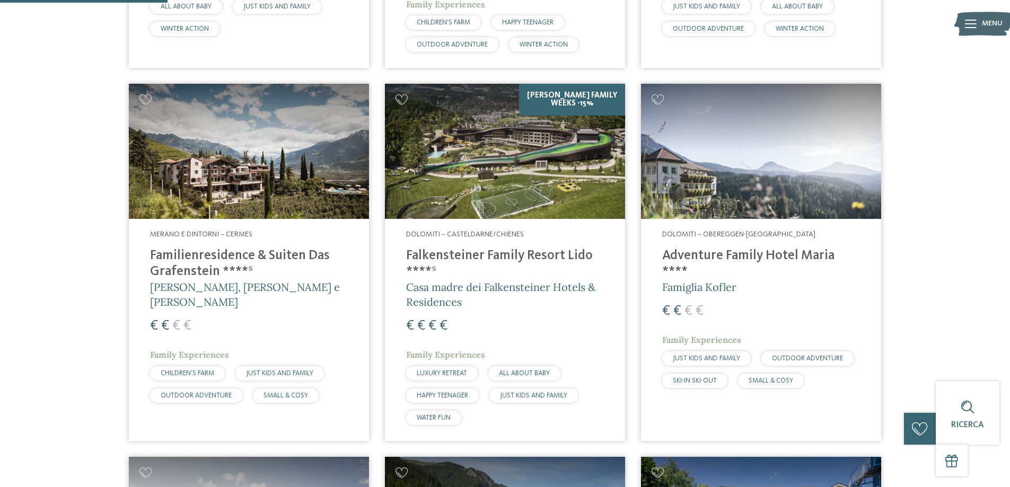 The image size is (1010, 487). I want to click on a: Cercate un hotel per famiglie? Qui troverete solo i migliori! Merano e dintorni – Cermes Familien..., so click(249, 262).